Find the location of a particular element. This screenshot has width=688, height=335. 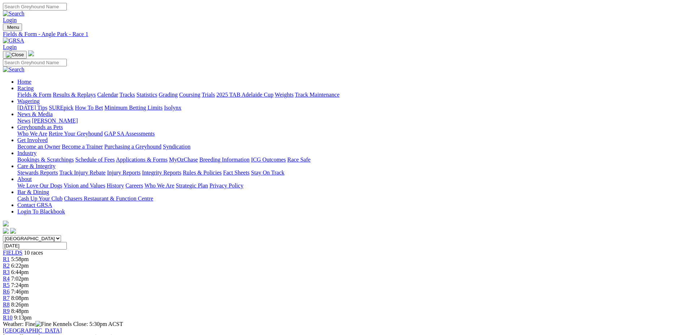

a: Fields & Form is located at coordinates (34, 95).